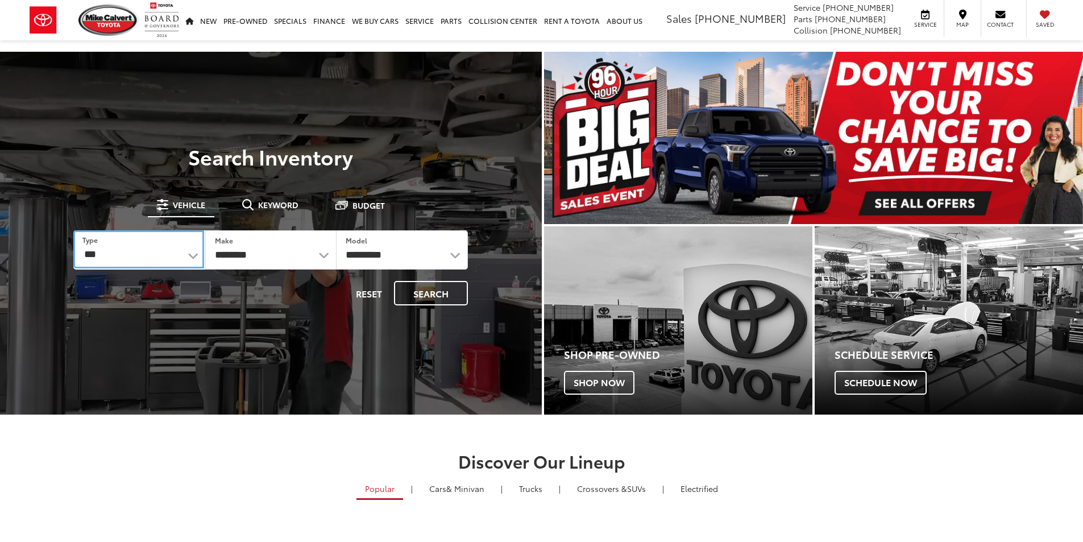 The height and width of the screenshot is (542, 1083). Describe the element at coordinates (958, 355) in the screenshot. I see `h4: Schedule Service` at that location.